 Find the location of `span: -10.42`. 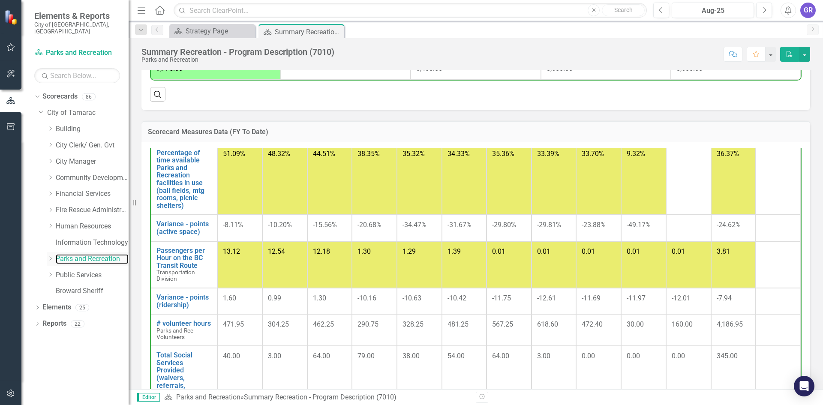

span: -10.42 is located at coordinates (457, 298).